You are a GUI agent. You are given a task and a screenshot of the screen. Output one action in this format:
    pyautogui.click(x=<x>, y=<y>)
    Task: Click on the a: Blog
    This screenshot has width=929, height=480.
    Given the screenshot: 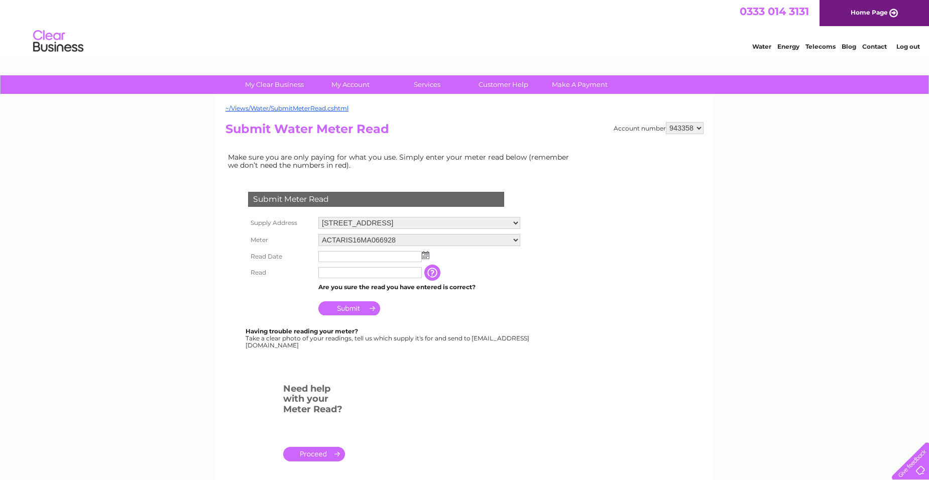 What is the action you would take?
    pyautogui.click(x=849, y=46)
    